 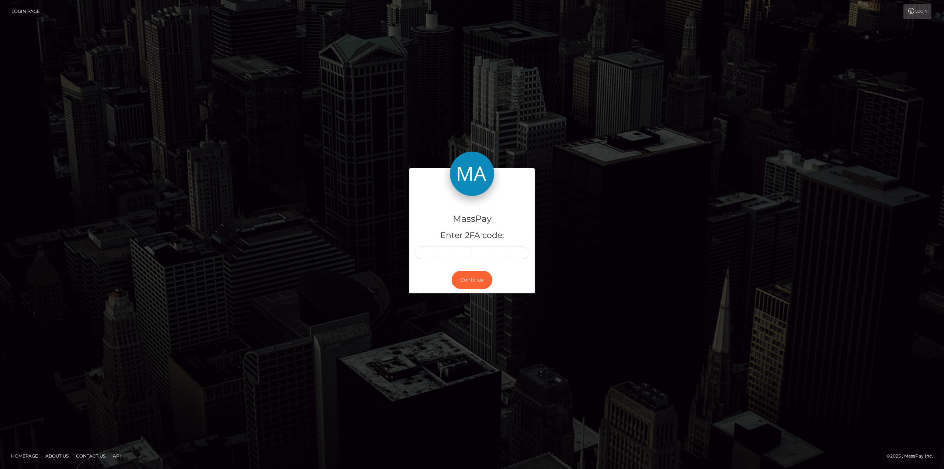 I want to click on img: MassPay, so click(x=472, y=174).